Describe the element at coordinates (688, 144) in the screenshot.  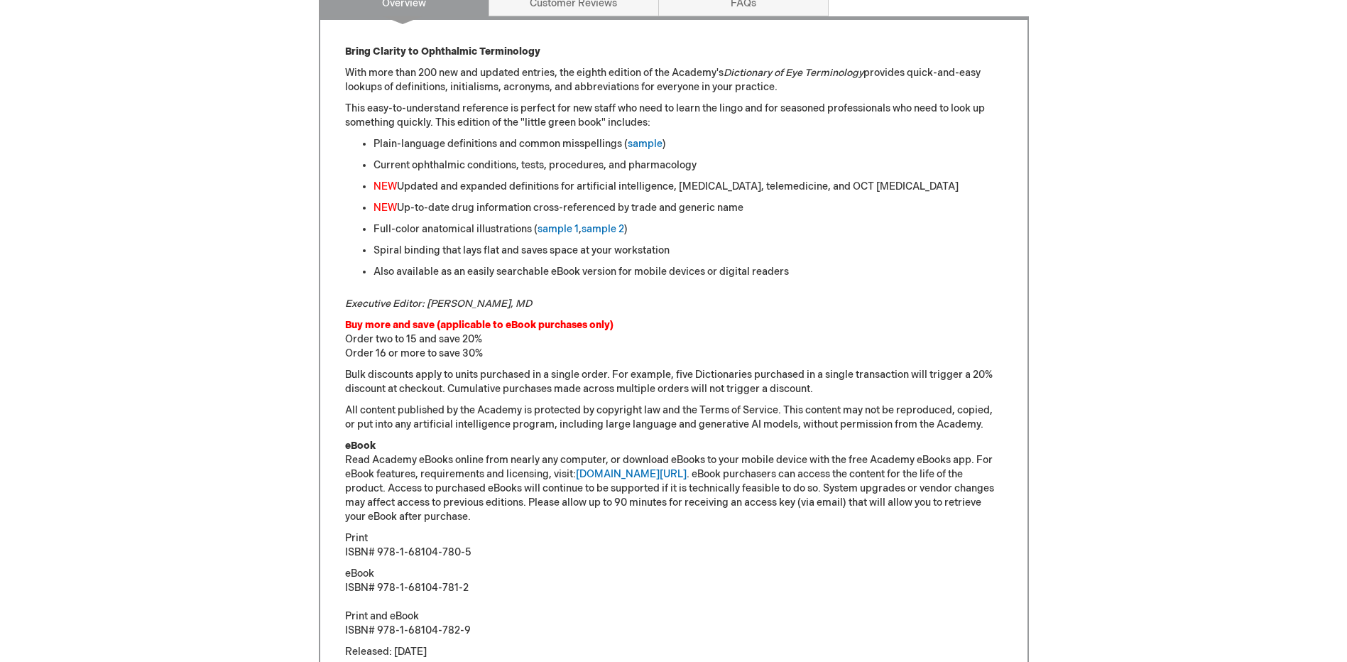
I see `li: Plain-language definitions and common misspellings ( )` at that location.